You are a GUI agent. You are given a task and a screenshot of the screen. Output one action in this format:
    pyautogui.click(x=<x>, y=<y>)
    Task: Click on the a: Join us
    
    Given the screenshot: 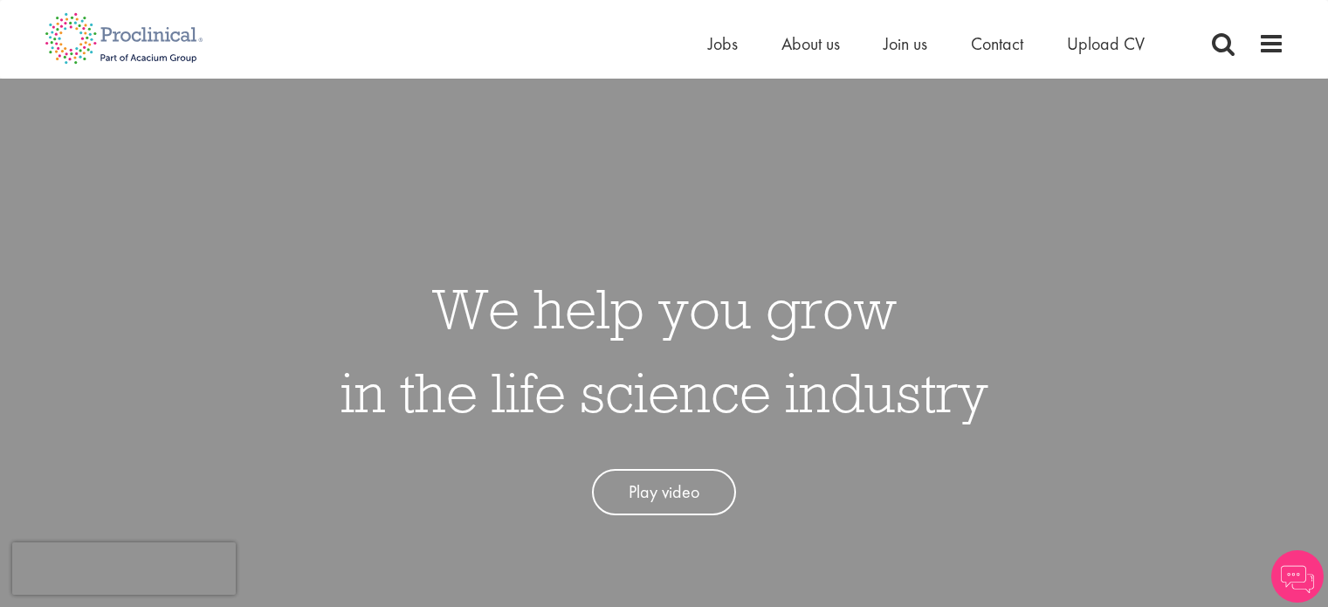 What is the action you would take?
    pyautogui.click(x=906, y=44)
    